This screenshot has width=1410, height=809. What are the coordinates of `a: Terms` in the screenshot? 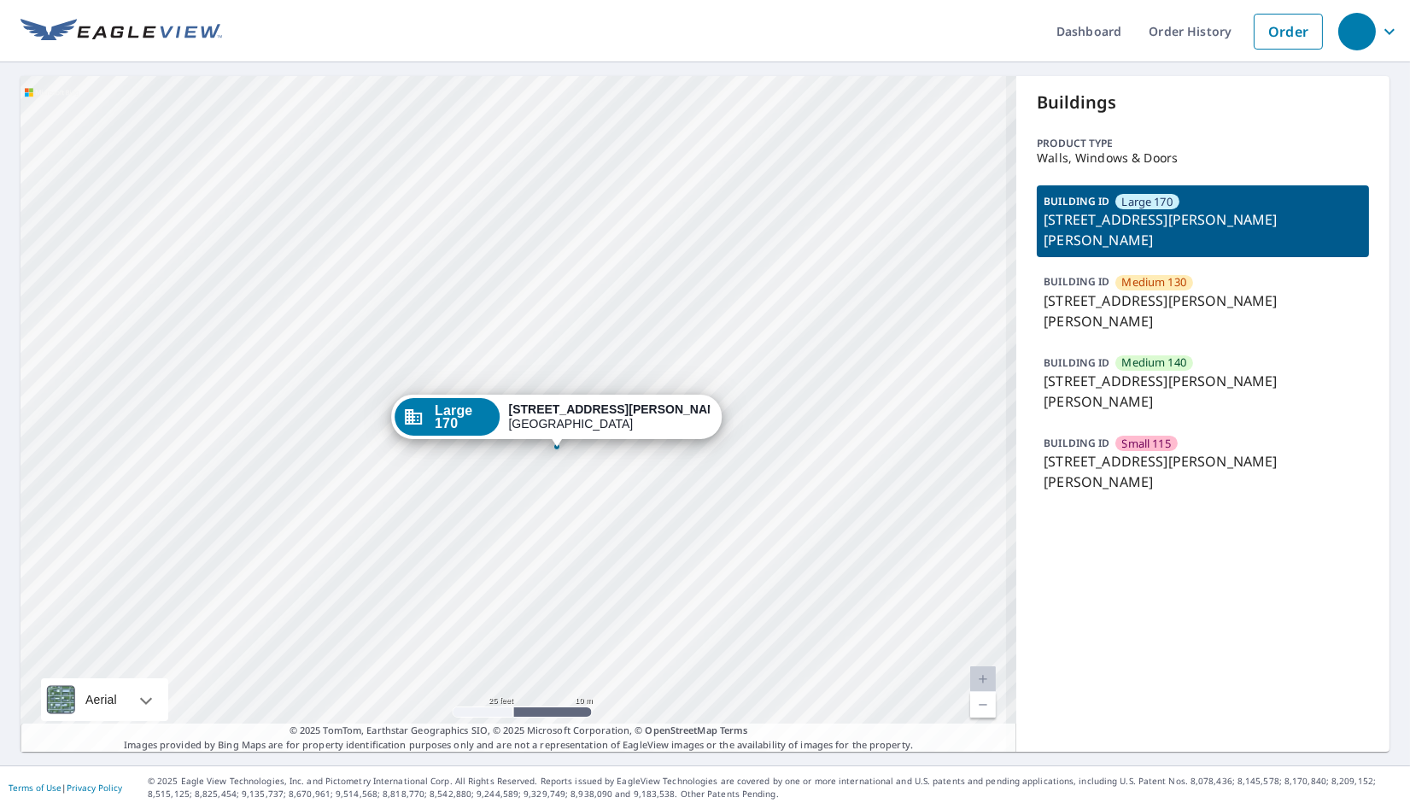 It's located at (734, 730).